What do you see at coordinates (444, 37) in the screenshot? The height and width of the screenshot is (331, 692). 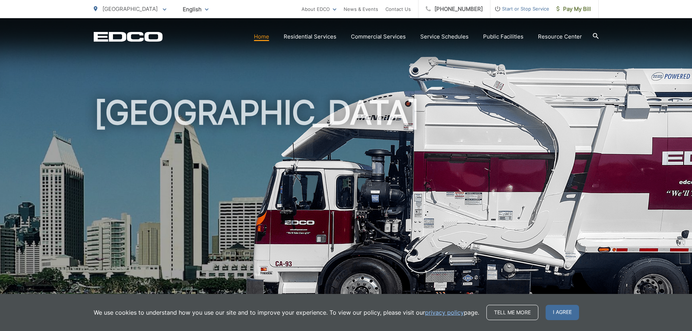 I see `a: Service Schedules` at bounding box center [444, 37].